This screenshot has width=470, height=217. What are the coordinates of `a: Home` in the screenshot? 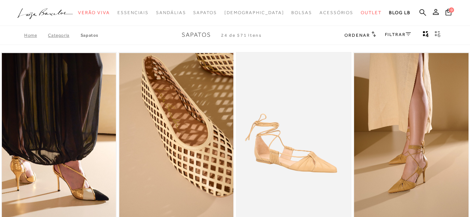 It's located at (36, 35).